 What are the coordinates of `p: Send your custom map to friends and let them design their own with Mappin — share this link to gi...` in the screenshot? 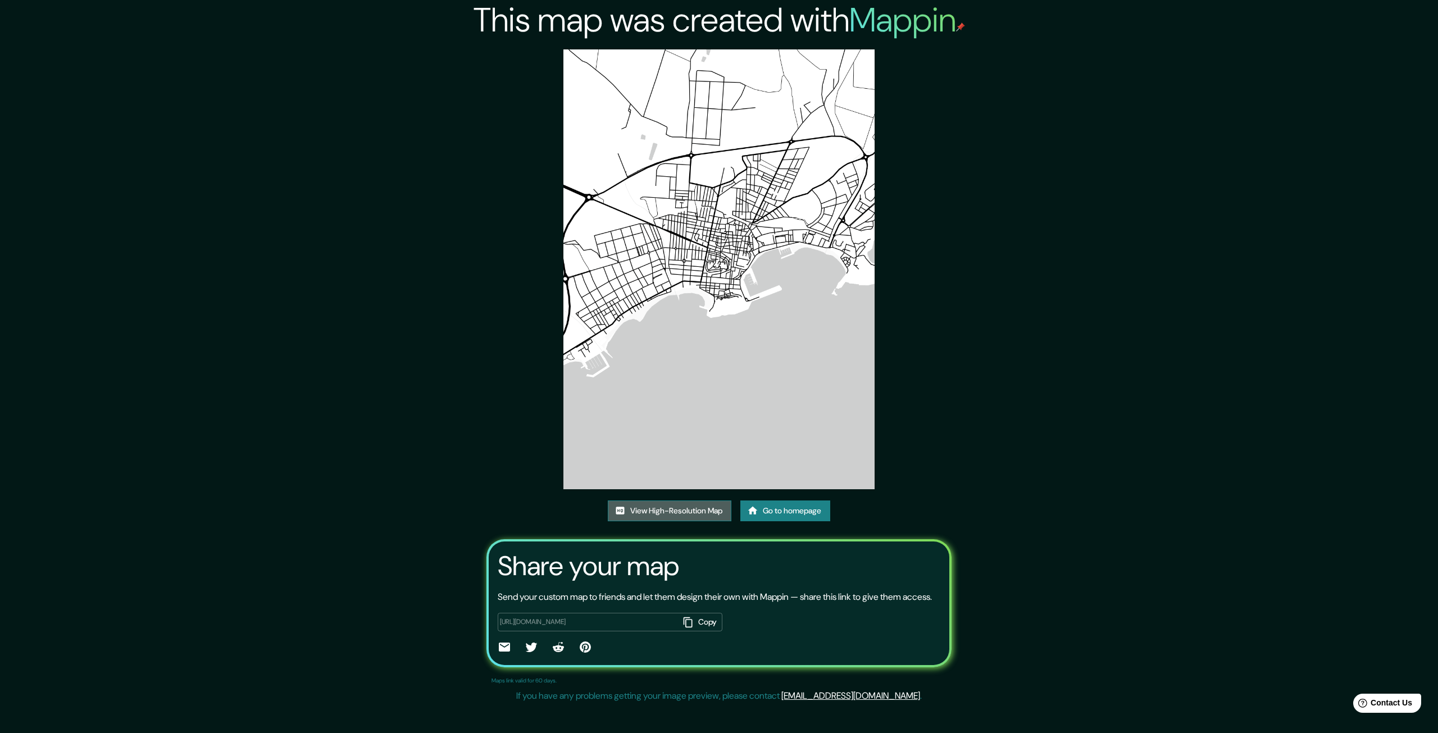 It's located at (715, 597).